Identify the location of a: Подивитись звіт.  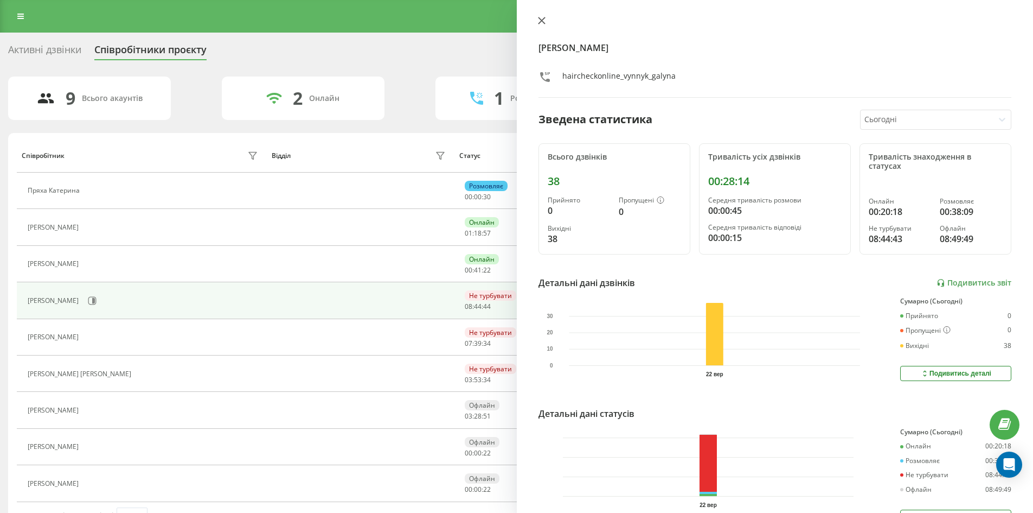
(974, 283).